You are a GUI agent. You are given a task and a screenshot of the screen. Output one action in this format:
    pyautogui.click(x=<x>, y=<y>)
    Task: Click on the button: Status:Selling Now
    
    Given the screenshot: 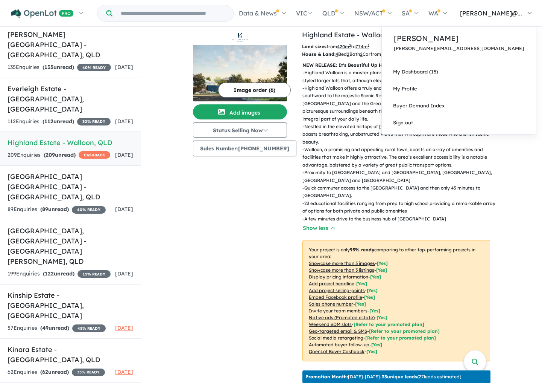 What is the action you would take?
    pyautogui.click(x=240, y=130)
    